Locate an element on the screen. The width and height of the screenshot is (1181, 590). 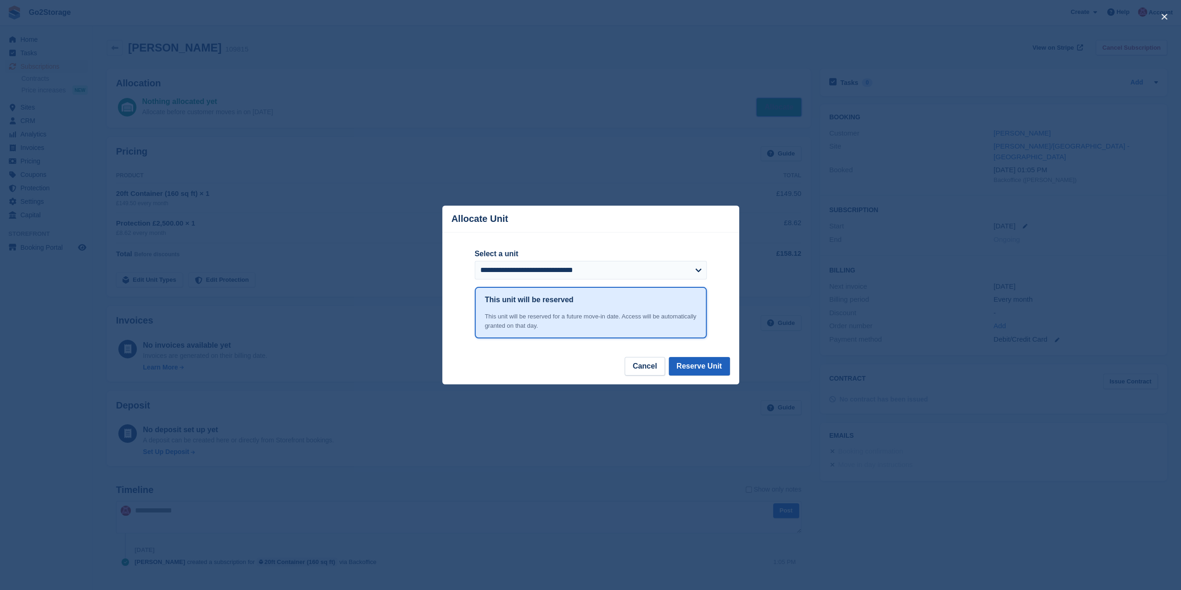
h1: This unit will be reserved is located at coordinates (529, 300).